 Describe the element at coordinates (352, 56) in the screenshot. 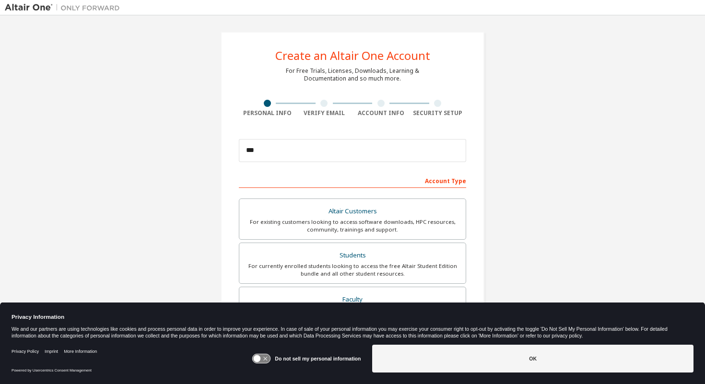

I see `div: Create an Altair One Account` at that location.